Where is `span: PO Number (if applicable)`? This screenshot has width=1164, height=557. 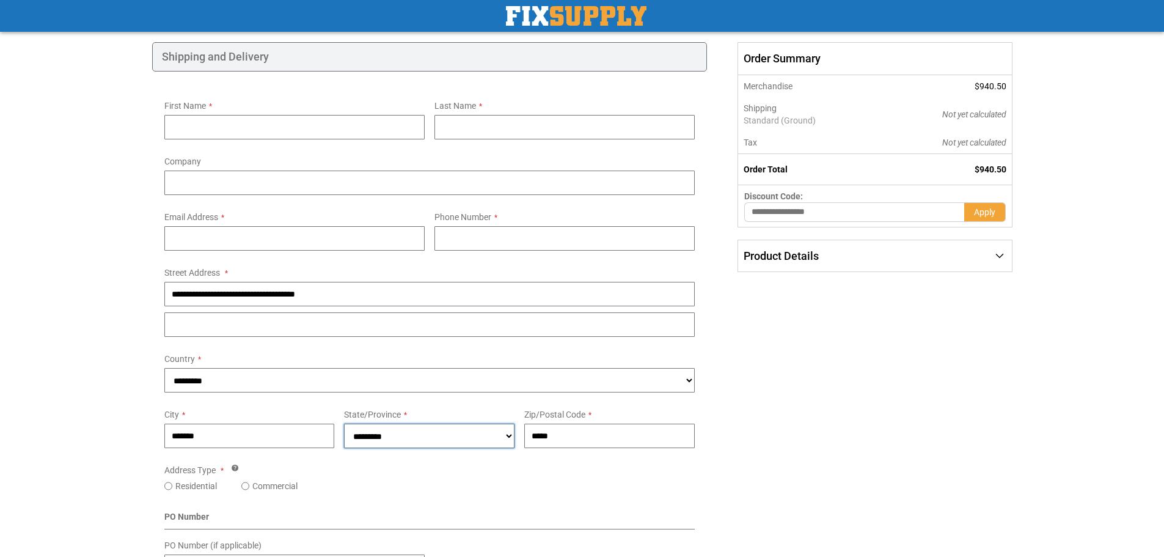 span: PO Number (if applicable) is located at coordinates (213, 545).